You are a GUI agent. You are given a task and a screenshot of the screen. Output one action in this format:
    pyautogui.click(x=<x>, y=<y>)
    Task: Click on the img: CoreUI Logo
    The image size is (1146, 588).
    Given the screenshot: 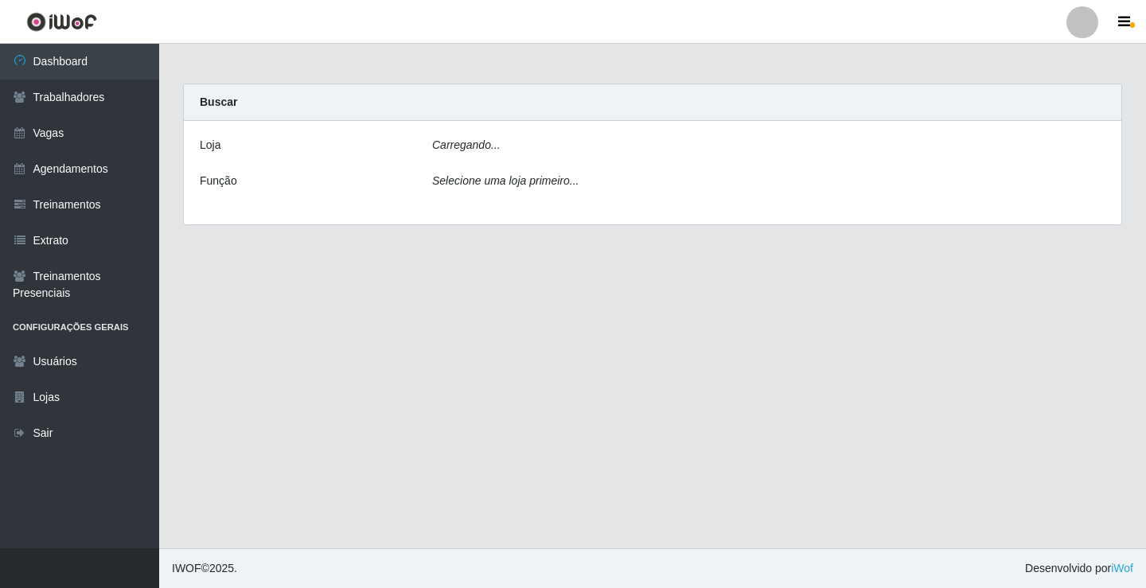 What is the action you would take?
    pyautogui.click(x=61, y=21)
    